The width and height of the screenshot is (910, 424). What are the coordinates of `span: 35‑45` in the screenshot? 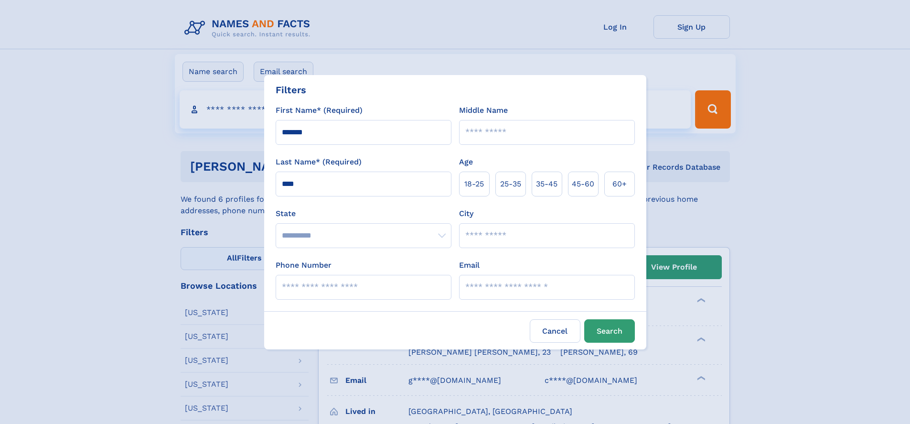 It's located at (547, 184).